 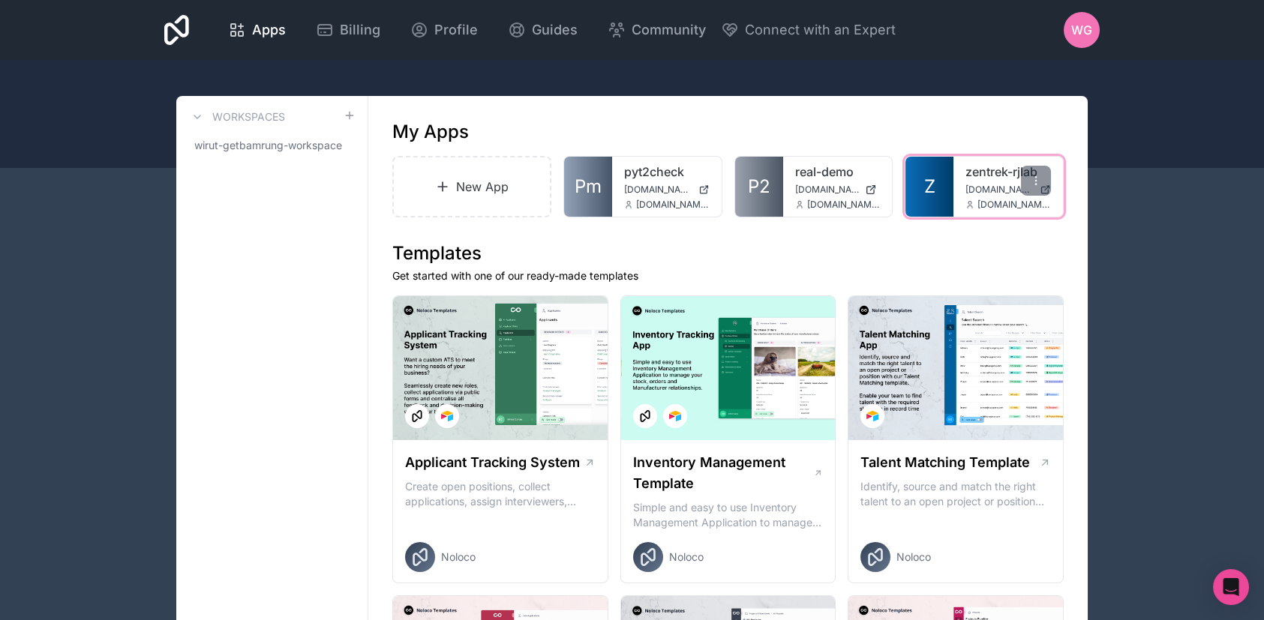 What do you see at coordinates (1008, 172) in the screenshot?
I see `a: zentrek-rjlab` at bounding box center [1008, 172].